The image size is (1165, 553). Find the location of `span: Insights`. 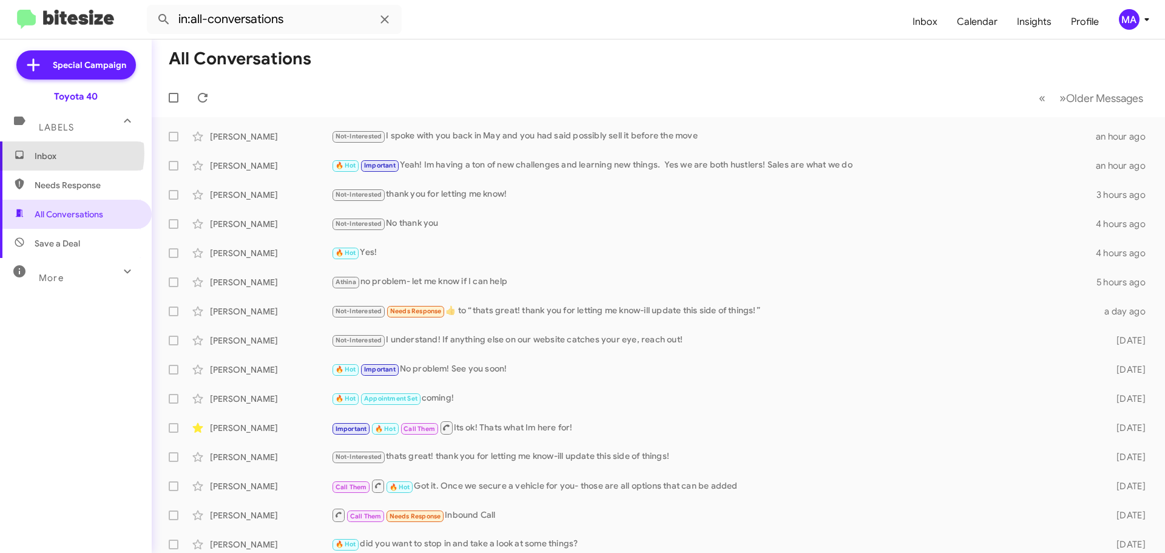

span: Insights is located at coordinates (1034, 22).